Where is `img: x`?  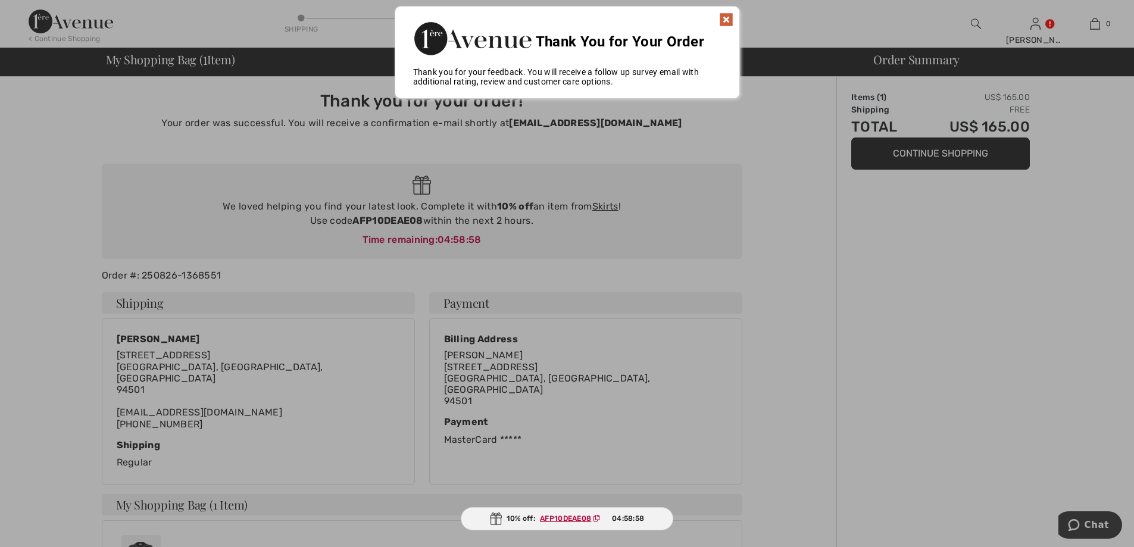
img: x is located at coordinates (726, 20).